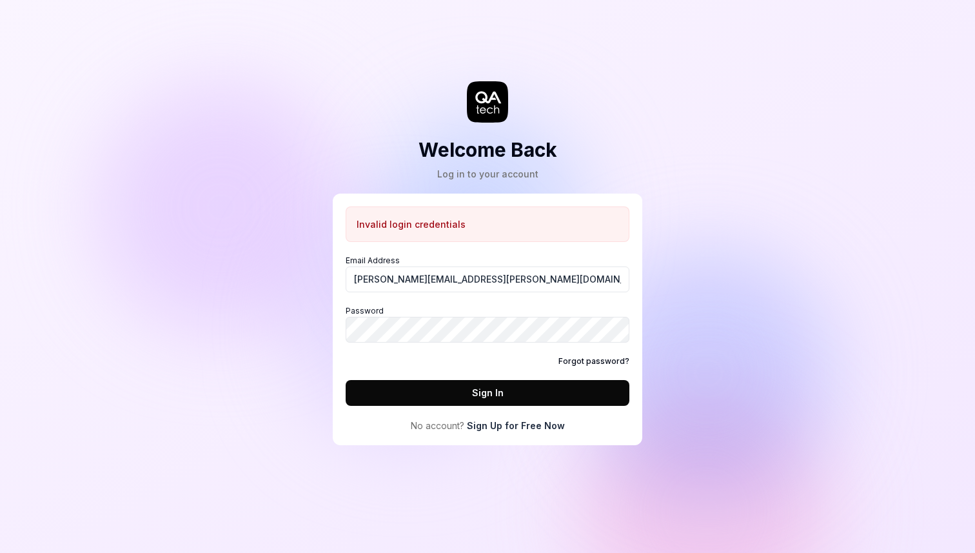 The height and width of the screenshot is (553, 975). Describe the element at coordinates (594, 361) in the screenshot. I see `a: Forgot password?` at that location.